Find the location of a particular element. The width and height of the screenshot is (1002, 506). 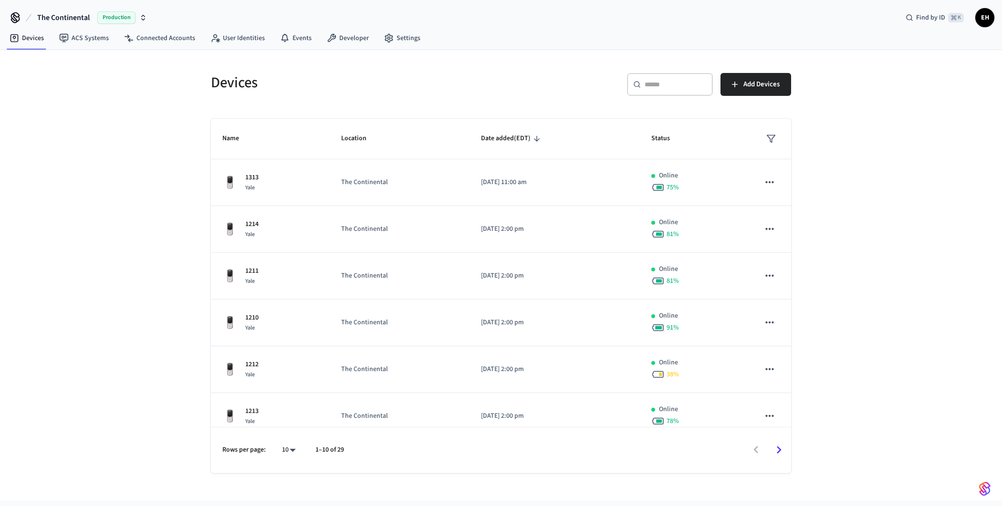

a: Devices is located at coordinates (27, 38).